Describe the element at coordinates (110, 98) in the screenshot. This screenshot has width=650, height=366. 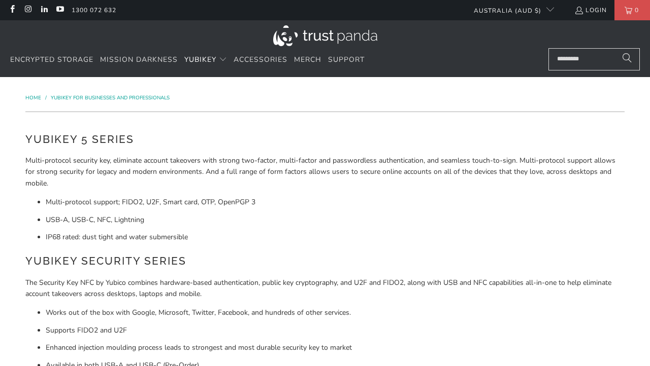
I see `a: YubiKey for Businesses and Professionals` at that location.